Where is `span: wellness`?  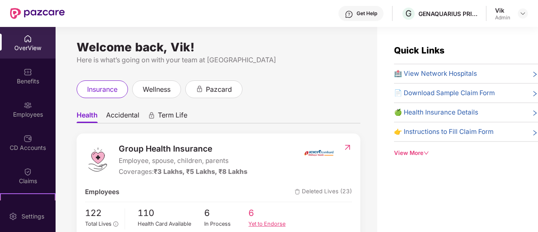
span: wellness is located at coordinates (157, 89).